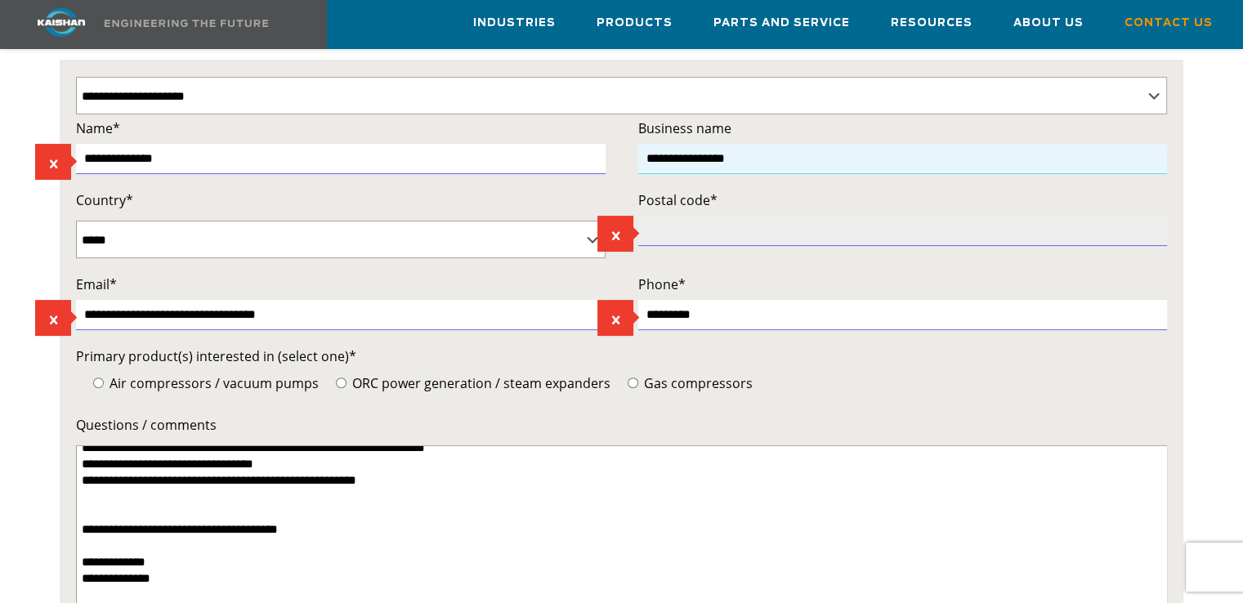 This screenshot has height=603, width=1243. I want to click on span: ORC power generation / steam expanders, so click(480, 383).